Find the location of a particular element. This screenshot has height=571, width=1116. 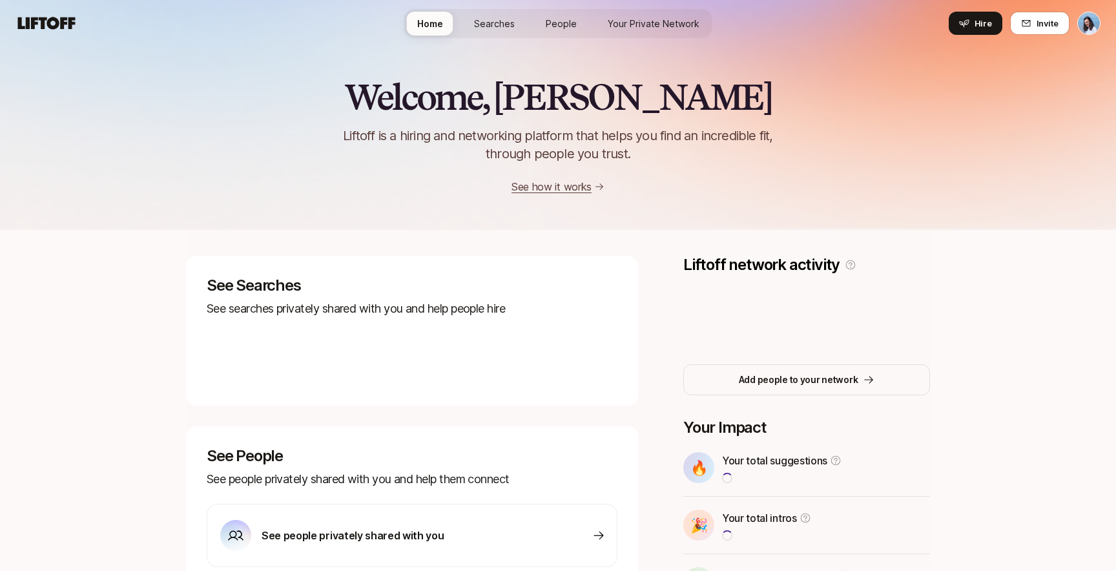

a: Home is located at coordinates (430, 23).